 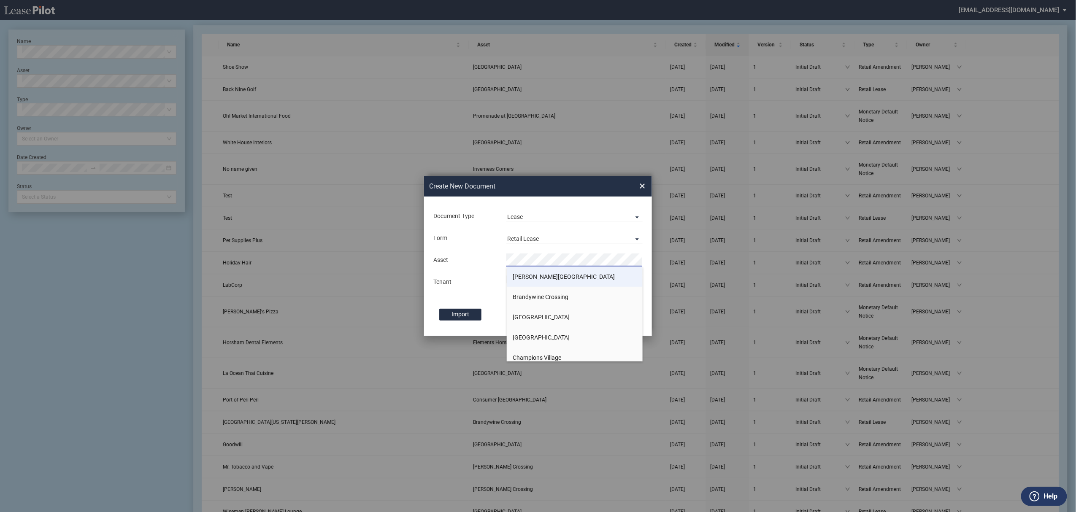 What do you see at coordinates (574, 238) in the screenshot?
I see `md-select: Lease Form: Retail Lease` at bounding box center [574, 238].